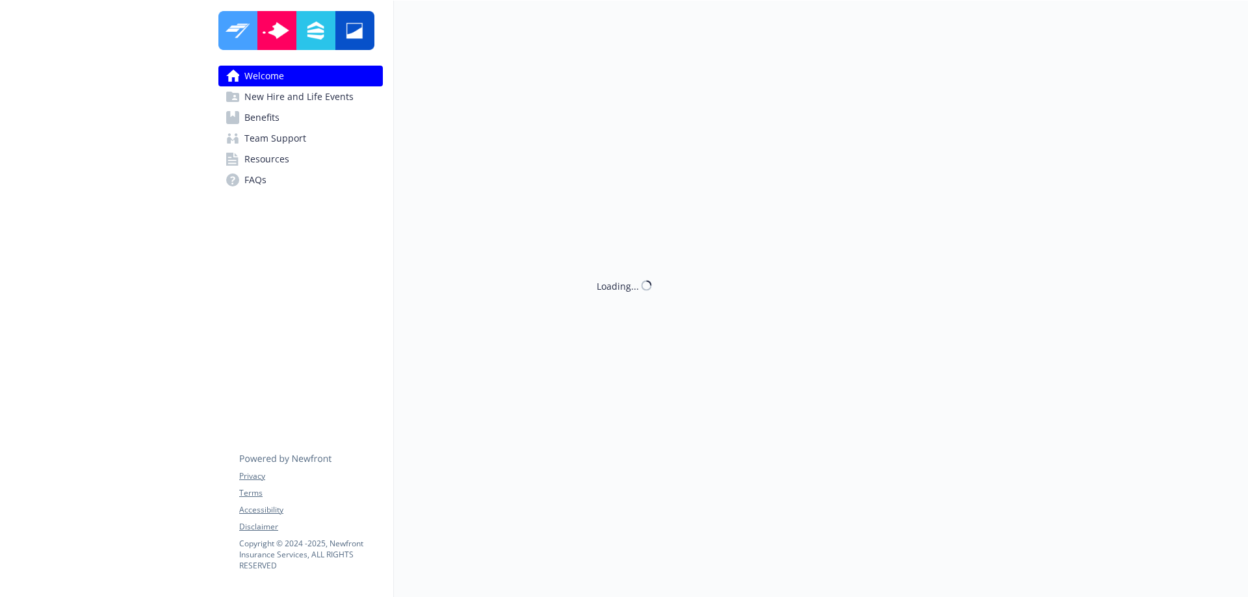 The width and height of the screenshot is (1248, 597). I want to click on a: New Hire and Life Events, so click(300, 97).